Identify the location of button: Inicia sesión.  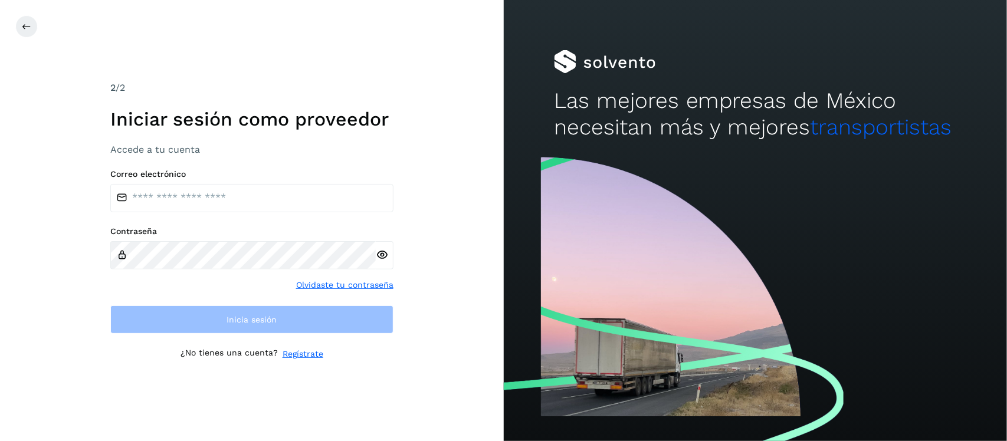
(252, 320).